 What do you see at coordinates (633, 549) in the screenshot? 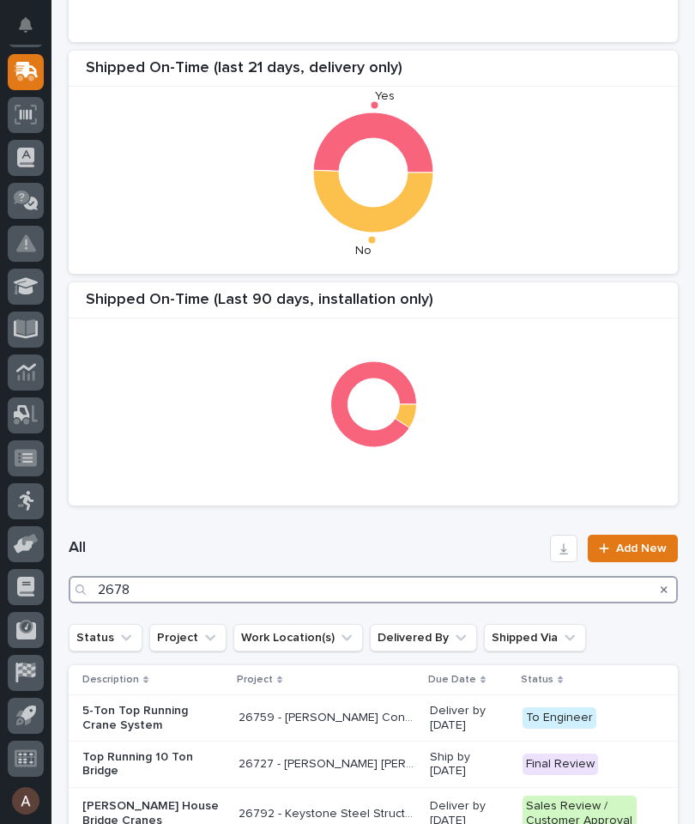
I see `a: Add New` at bounding box center [633, 549].